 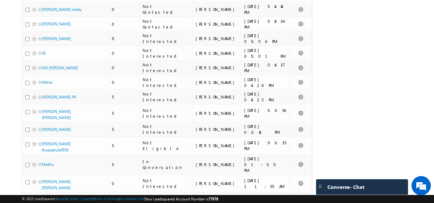 I want to click on a: SK, so click(x=44, y=53).